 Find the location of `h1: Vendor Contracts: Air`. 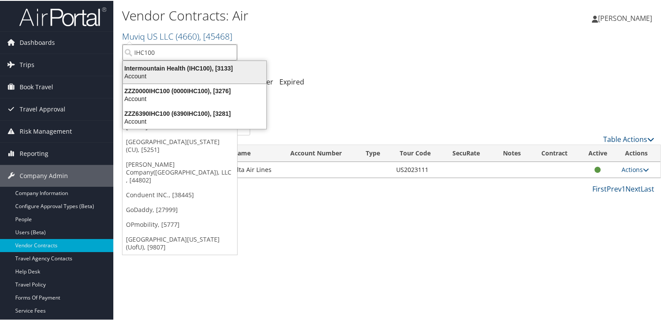

h1: Vendor Contracts: Air is located at coordinates (302, 15).